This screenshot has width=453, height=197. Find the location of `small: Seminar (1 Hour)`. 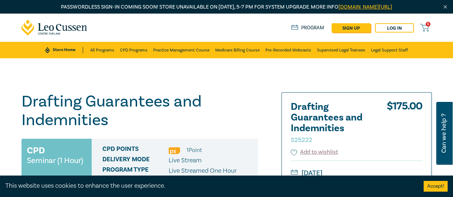

small: Seminar (1 Hour) is located at coordinates (55, 161).